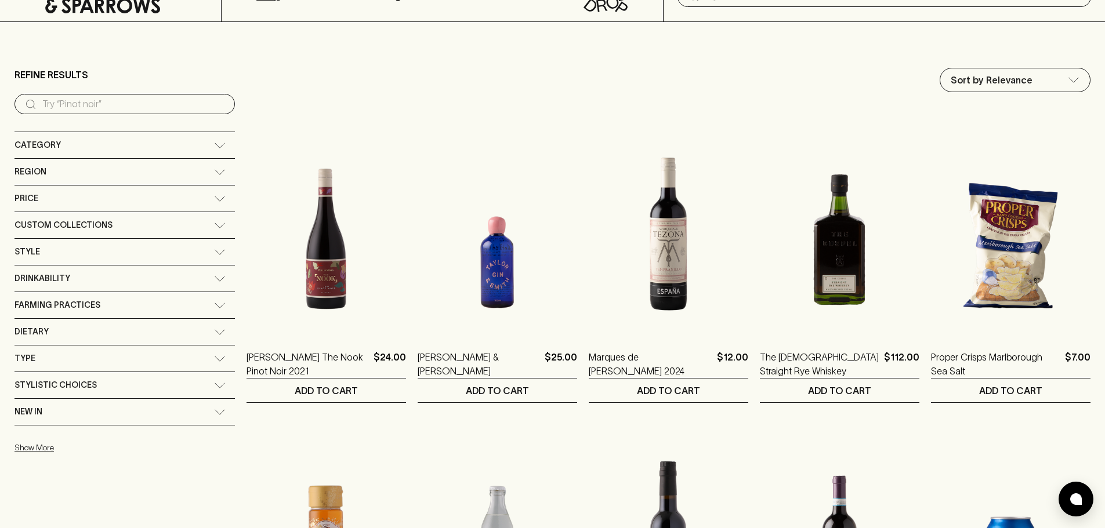 The width and height of the screenshot is (1105, 528). I want to click on button: Show More, so click(90, 448).